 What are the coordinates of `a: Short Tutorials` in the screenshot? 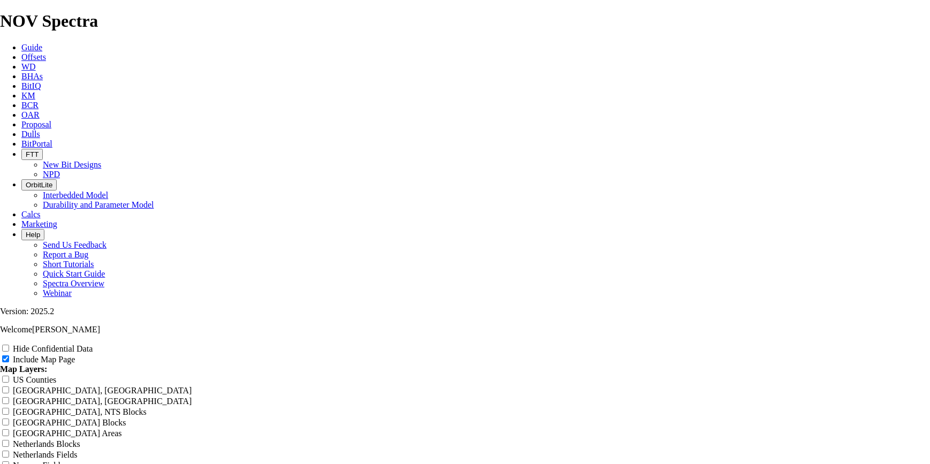 It's located at (69, 264).